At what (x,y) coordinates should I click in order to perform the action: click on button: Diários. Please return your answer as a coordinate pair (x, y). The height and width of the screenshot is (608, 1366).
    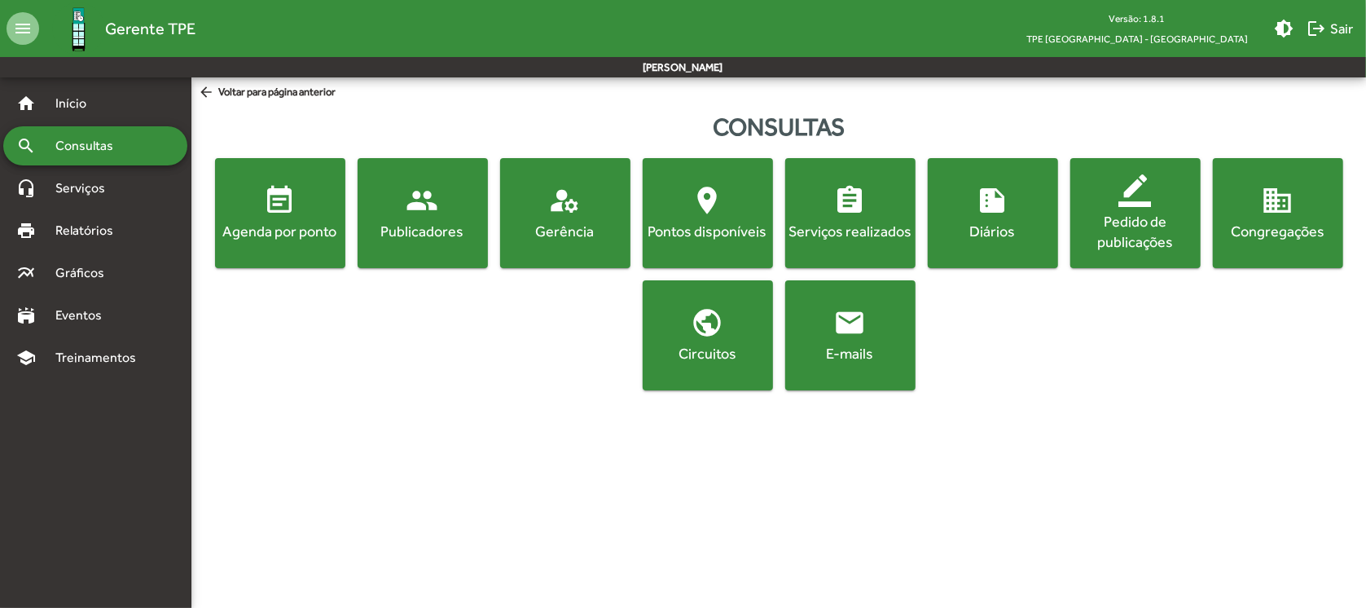
    Looking at the image, I should click on (993, 213).